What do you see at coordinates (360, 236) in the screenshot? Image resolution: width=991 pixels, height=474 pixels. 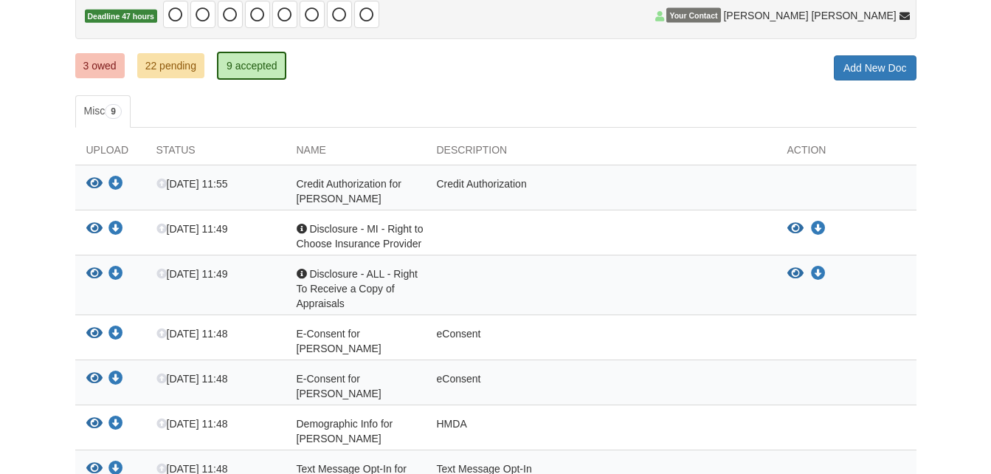 I see `span: Disclosure - MI - Right to Choose Insurance Provider` at bounding box center [360, 236].